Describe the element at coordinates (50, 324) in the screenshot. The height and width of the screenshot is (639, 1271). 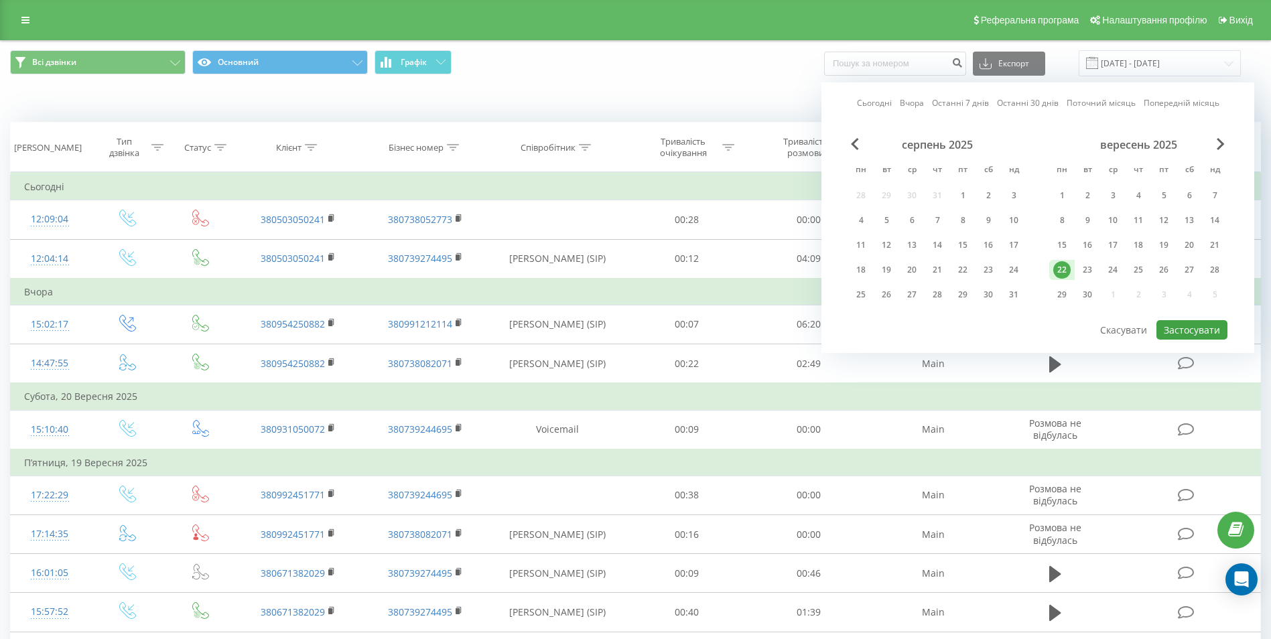
I see `div: 15:02:17` at that location.